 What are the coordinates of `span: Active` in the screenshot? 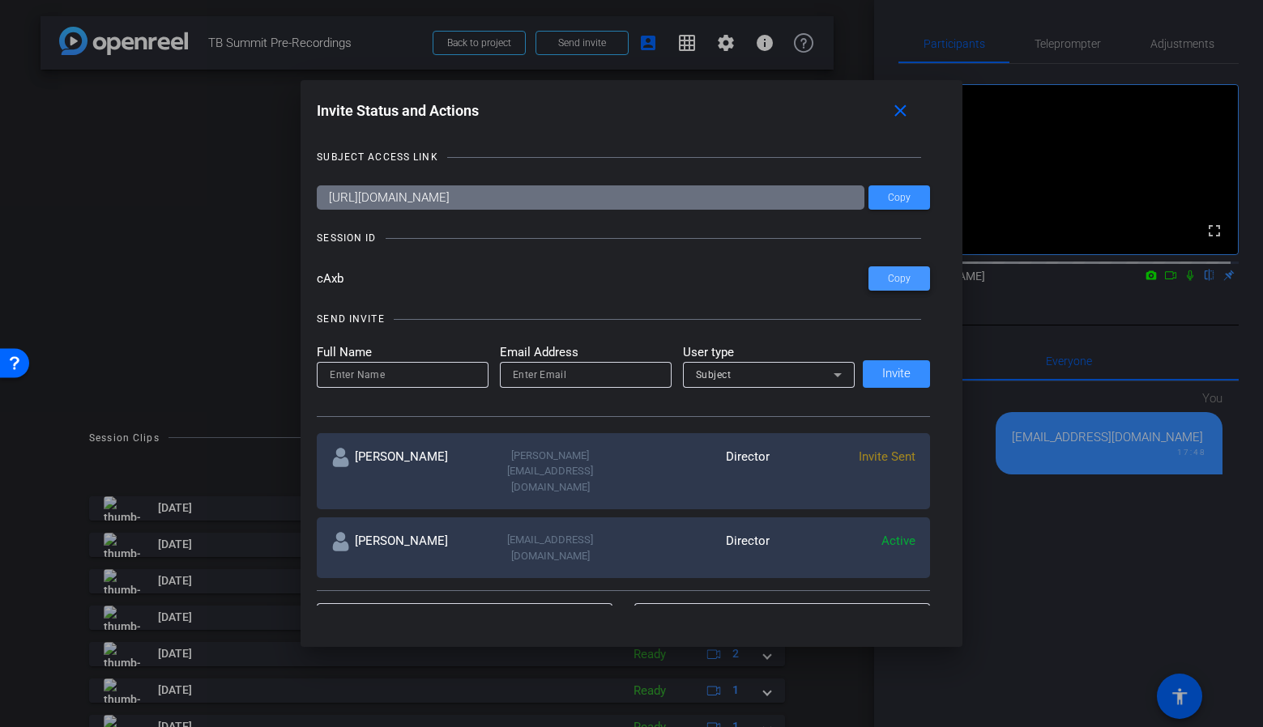 It's located at (898, 541).